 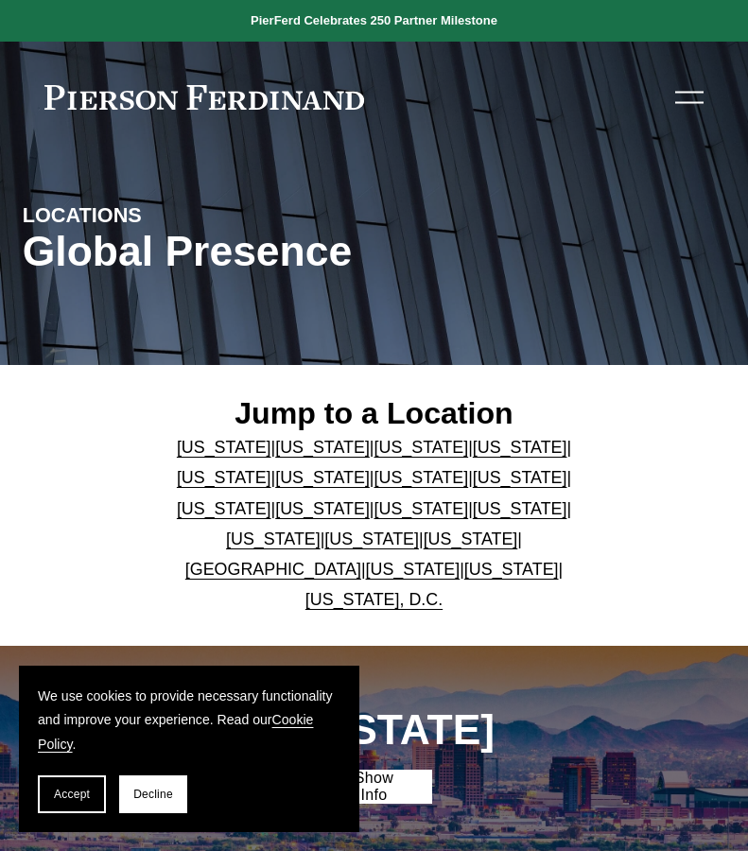 What do you see at coordinates (111, 216) in the screenshot?
I see `h4: LOCATIONS` at bounding box center [111, 216].